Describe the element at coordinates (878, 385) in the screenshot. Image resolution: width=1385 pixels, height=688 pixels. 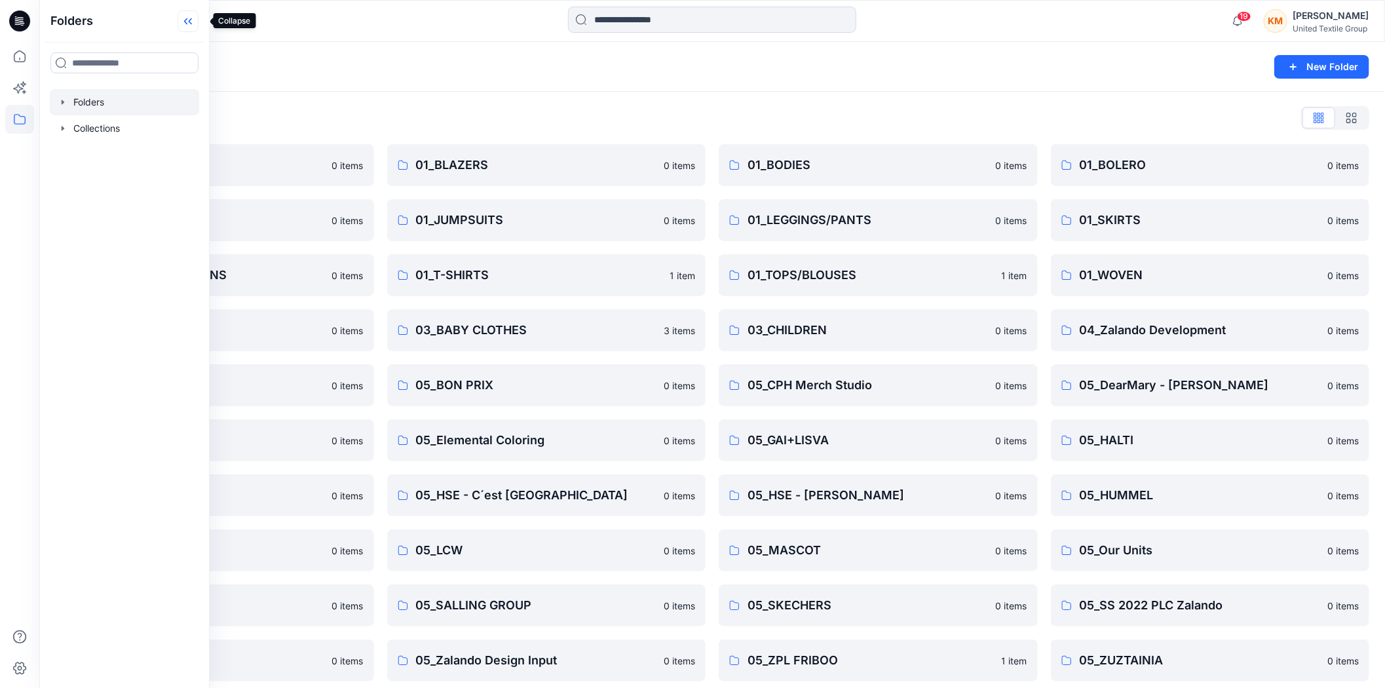
I see `a: 05_CPH Merch Studio0 items` at that location.